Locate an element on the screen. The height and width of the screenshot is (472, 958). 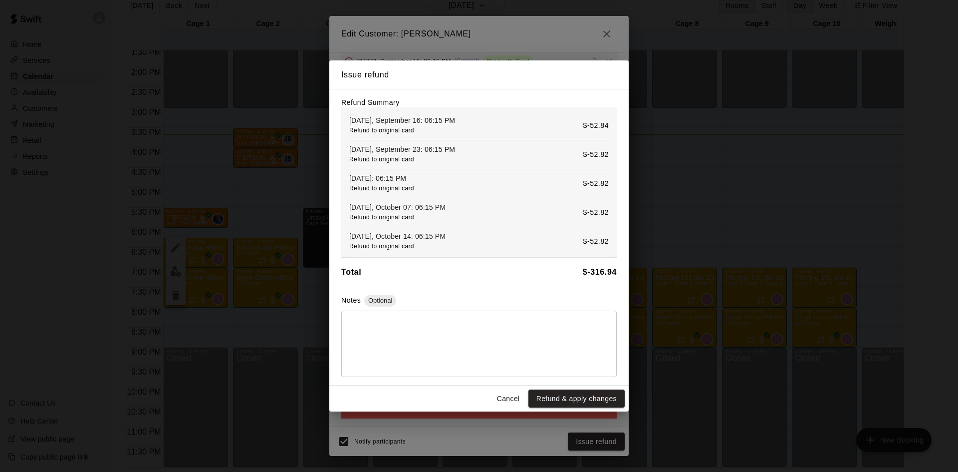
label: Refund Summary is located at coordinates (370, 102).